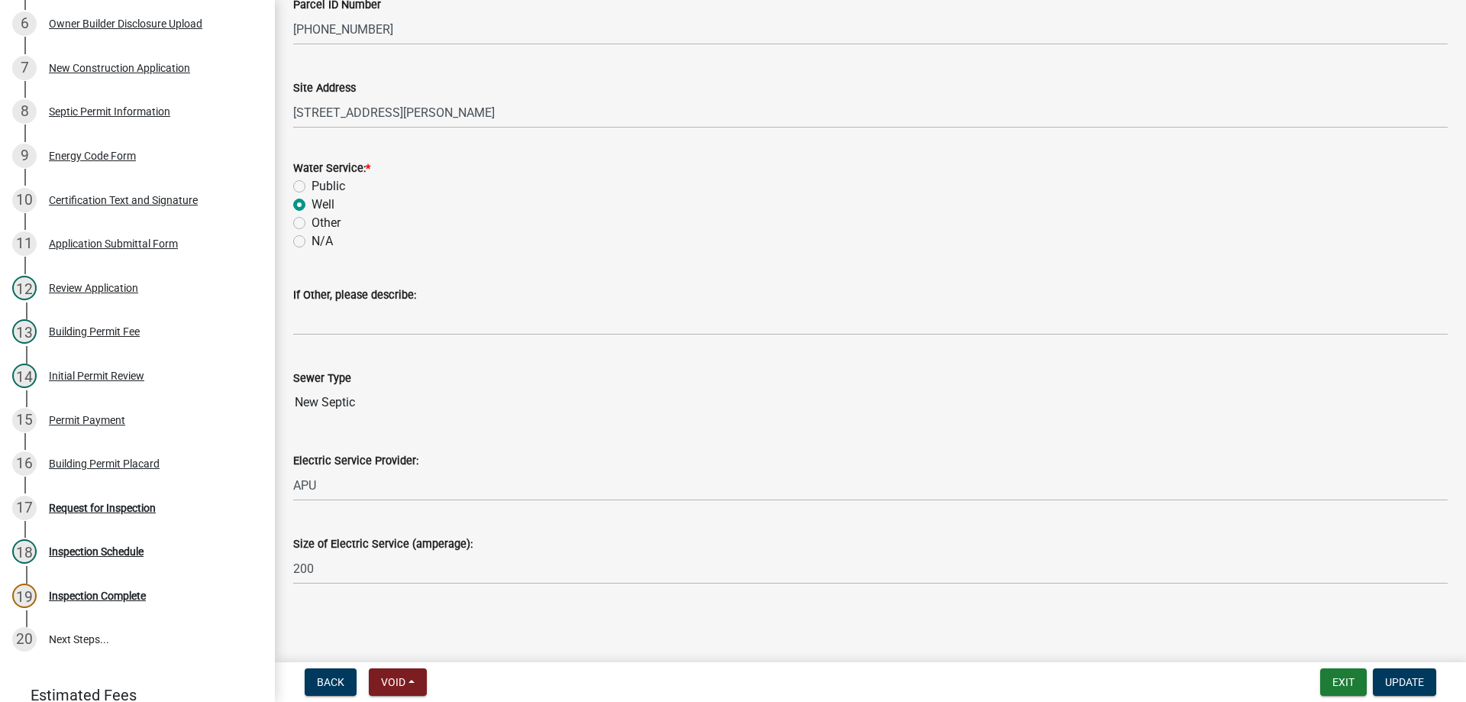 The image size is (1466, 702). Describe the element at coordinates (24, 244) in the screenshot. I see `div: 11` at that location.